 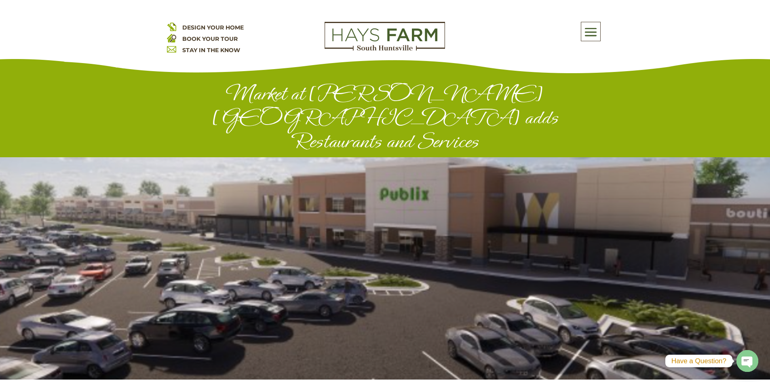 I want to click on a: hays farm homes huntsville development, so click(x=385, y=49).